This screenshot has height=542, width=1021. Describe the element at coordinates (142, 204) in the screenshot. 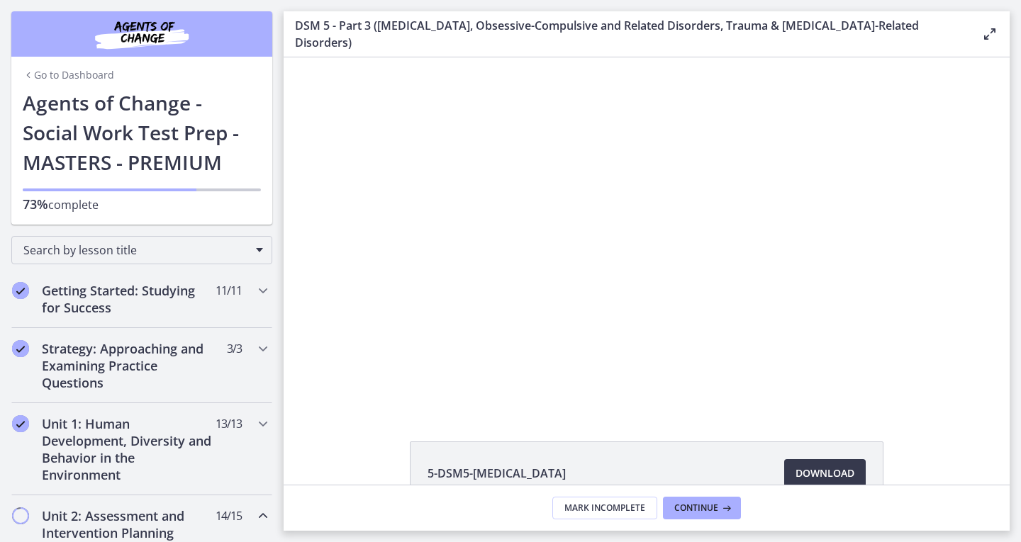

I see `p: complete` at that location.